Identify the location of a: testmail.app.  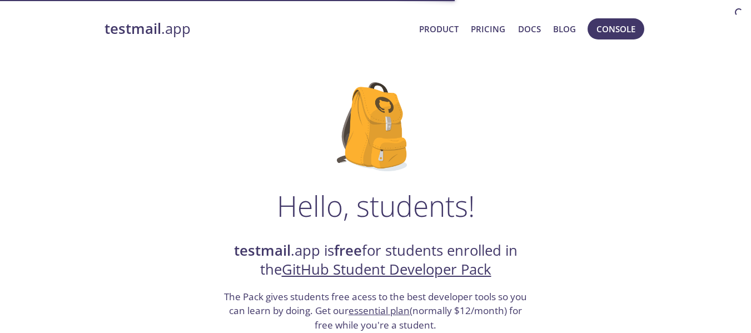
(257, 29).